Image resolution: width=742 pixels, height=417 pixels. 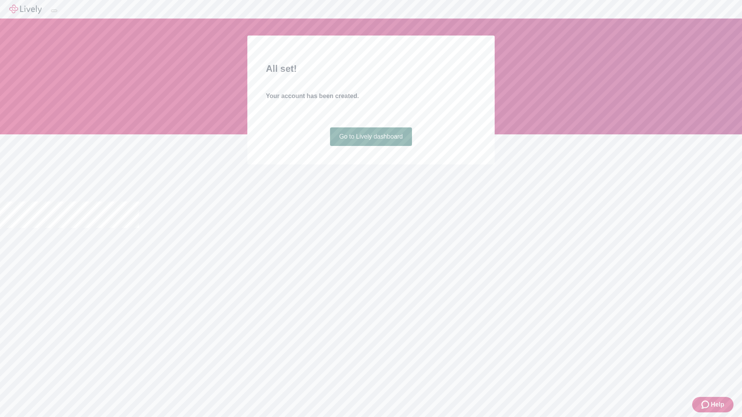 I want to click on h2: All set!, so click(x=371, y=69).